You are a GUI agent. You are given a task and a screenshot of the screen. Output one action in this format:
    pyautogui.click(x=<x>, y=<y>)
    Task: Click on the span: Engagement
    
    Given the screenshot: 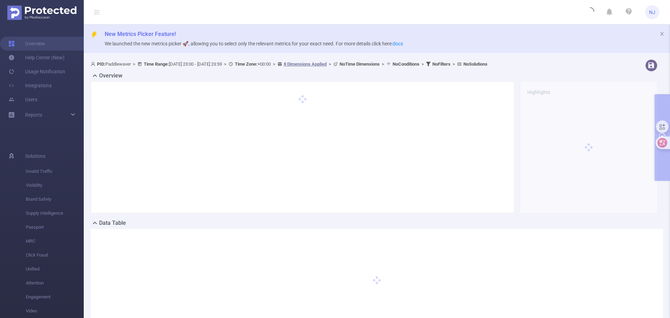 What is the action you would take?
    pyautogui.click(x=55, y=297)
    